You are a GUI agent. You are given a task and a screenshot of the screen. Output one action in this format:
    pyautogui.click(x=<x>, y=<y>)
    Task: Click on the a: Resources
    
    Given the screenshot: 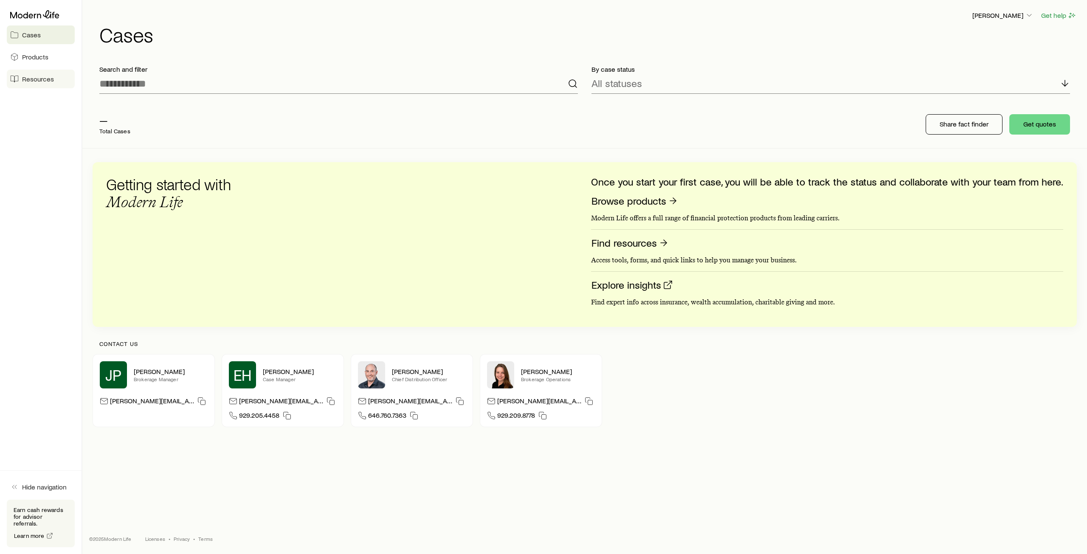 What is the action you would take?
    pyautogui.click(x=41, y=79)
    